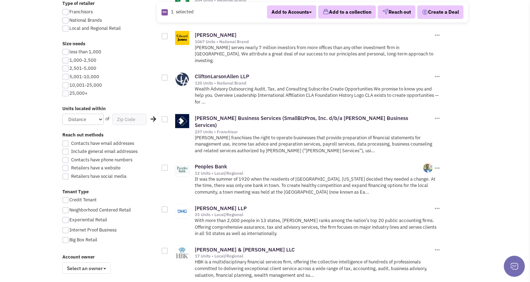 This screenshot has height=282, width=530. Describe the element at coordinates (85, 52) in the screenshot. I see `span: less than 1,000` at that location.